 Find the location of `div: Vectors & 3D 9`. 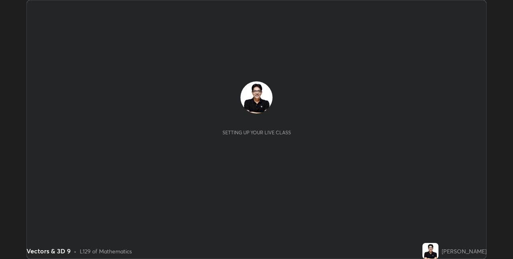

div: Vectors & 3D 9 is located at coordinates (48, 251).